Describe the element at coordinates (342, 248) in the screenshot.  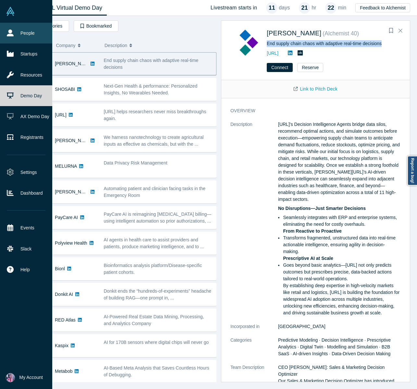
I see `li: Transforms fragmented, unstructured data into real-time actionable intelligence, ensuring agility...` at that location.